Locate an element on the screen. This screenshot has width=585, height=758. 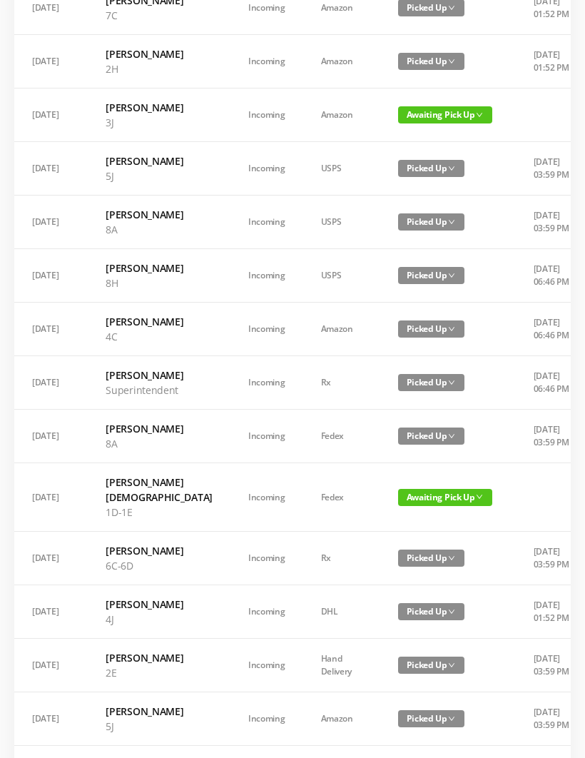
p: 2H is located at coordinates (159, 68).